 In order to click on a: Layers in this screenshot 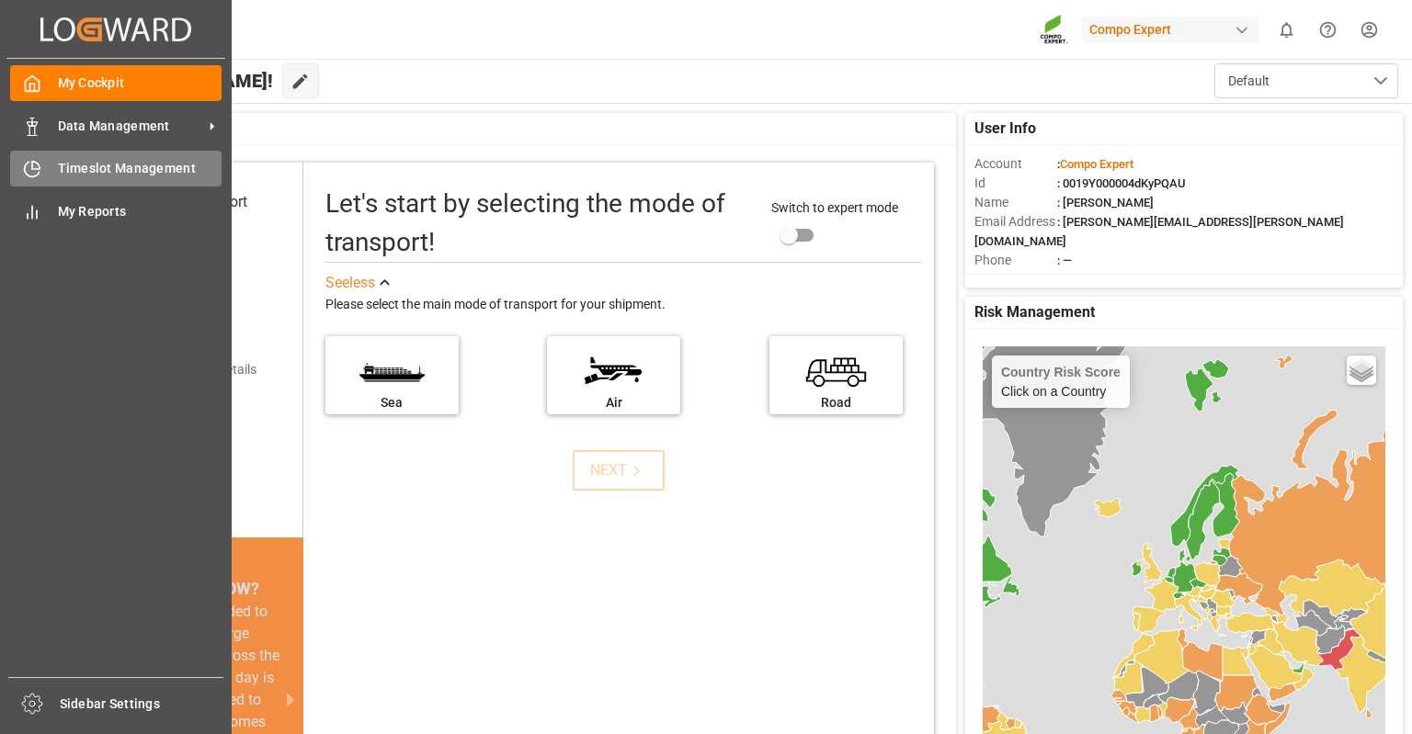, I will do `click(1361, 370)`.